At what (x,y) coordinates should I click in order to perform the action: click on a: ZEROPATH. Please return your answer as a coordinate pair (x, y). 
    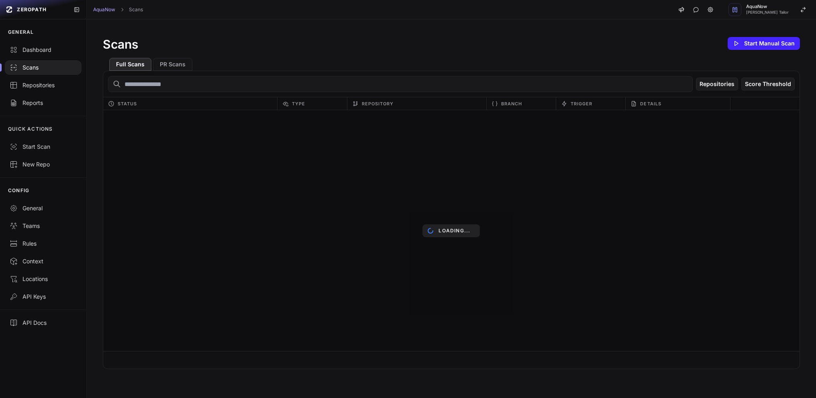
    Looking at the image, I should click on (35, 10).